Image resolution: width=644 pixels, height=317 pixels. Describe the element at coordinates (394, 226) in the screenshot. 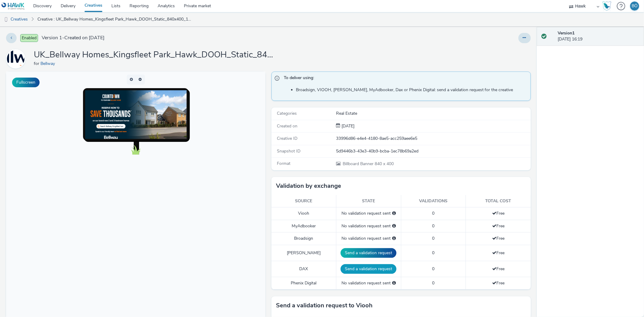

I see `div: Please select a deal below and click on Send to send a validation request to MyAdbooker.` at that location.